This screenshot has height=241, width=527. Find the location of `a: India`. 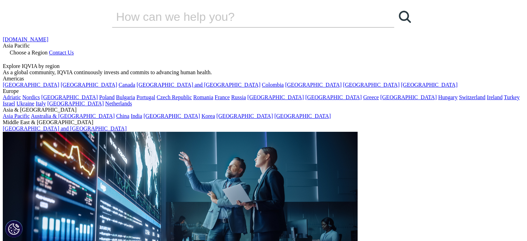

a: India is located at coordinates (136, 116).